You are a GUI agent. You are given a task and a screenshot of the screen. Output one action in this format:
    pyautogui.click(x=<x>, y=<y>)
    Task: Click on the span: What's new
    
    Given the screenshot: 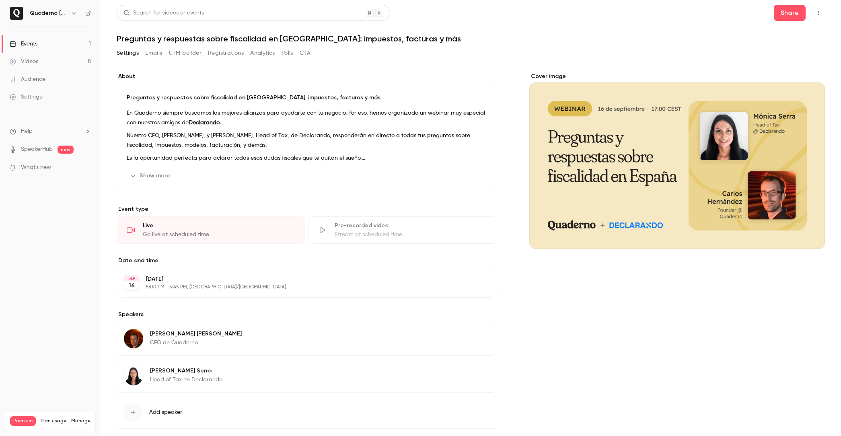 What is the action you would take?
    pyautogui.click(x=36, y=167)
    